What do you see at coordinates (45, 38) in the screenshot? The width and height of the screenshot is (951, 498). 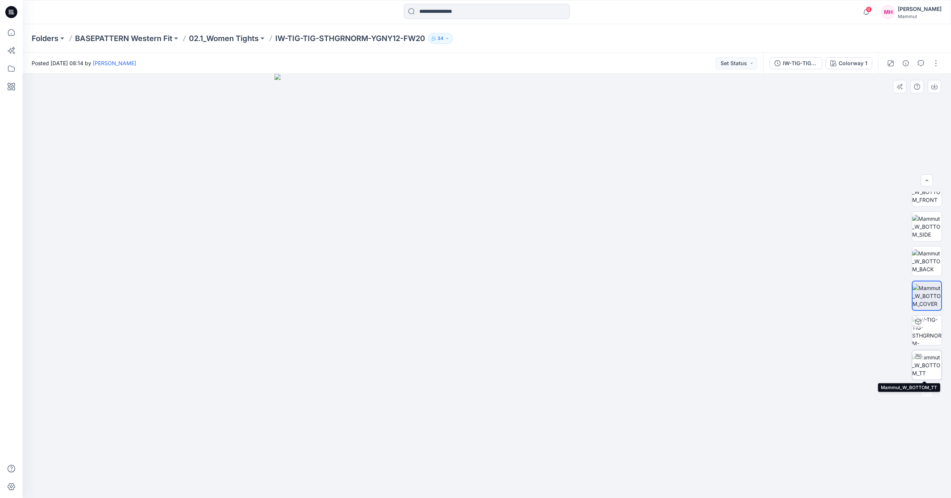 I see `a: Folders` at bounding box center [45, 38].